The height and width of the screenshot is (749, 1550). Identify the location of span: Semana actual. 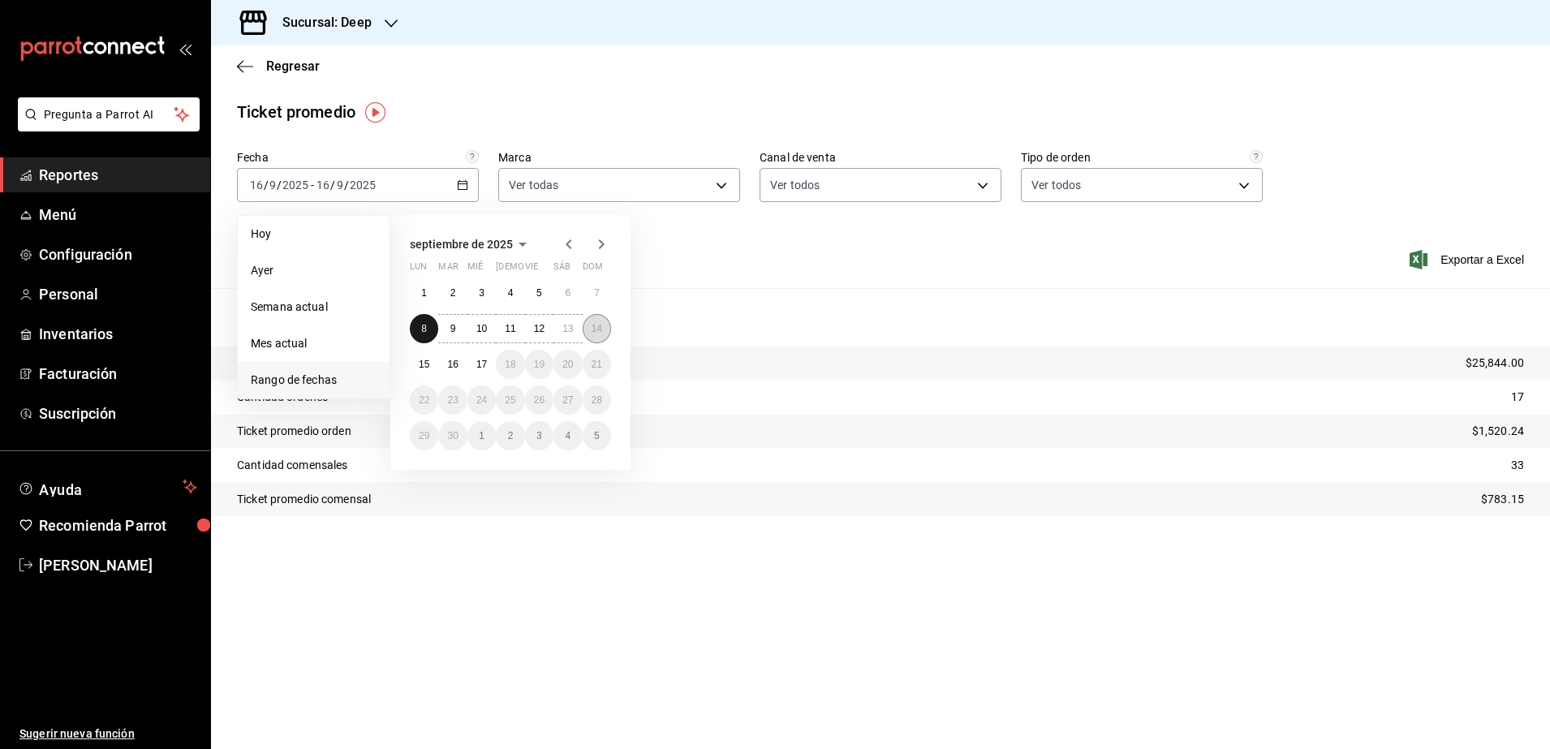
(313, 307).